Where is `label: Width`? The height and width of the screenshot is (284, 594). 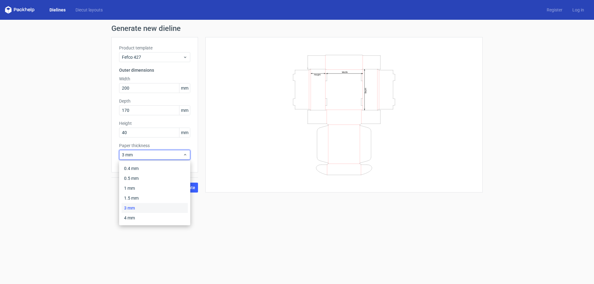 label: Width is located at coordinates (155, 79).